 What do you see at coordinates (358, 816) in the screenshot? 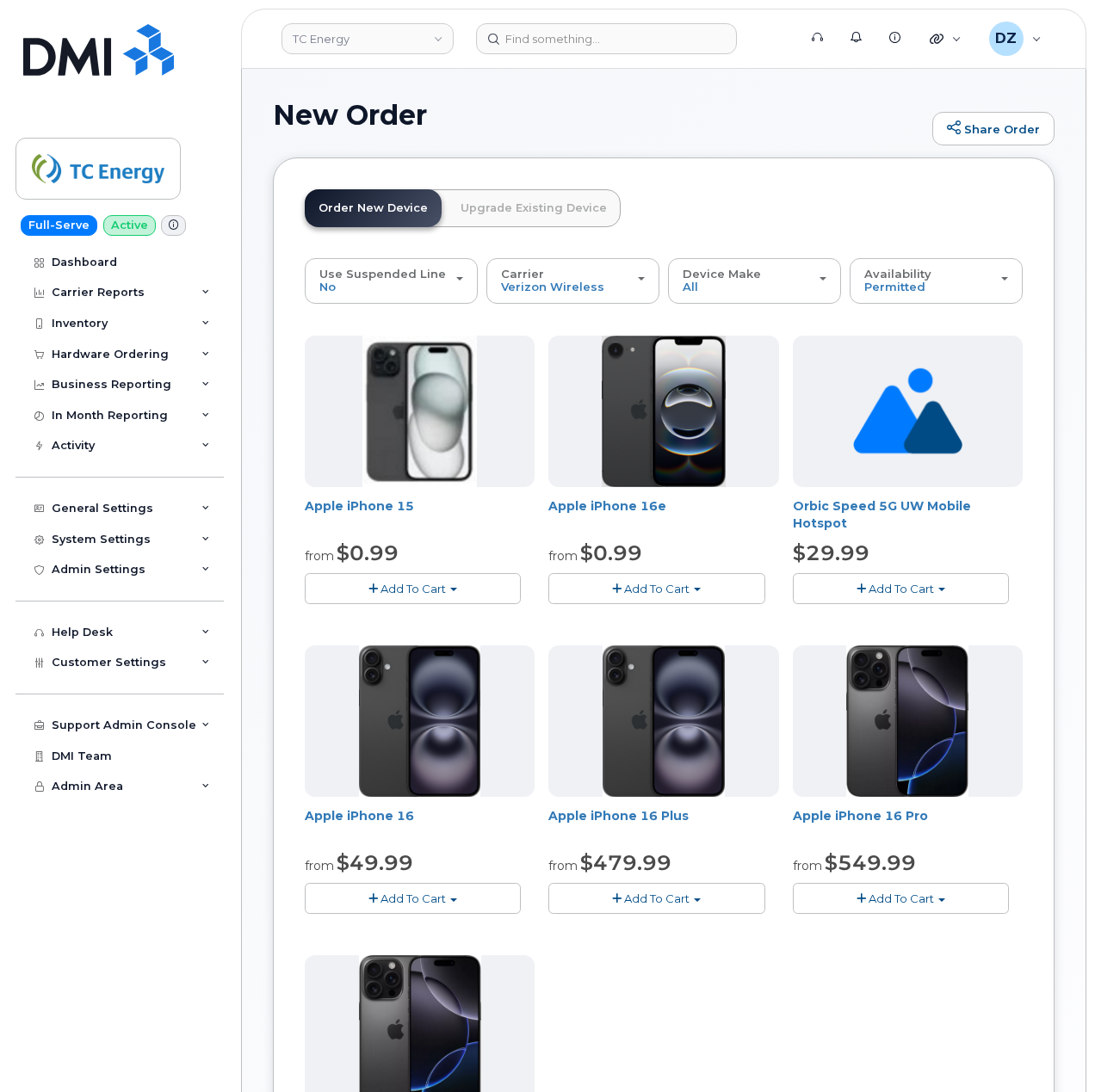
I see `a: Apple iPhone 16` at bounding box center [358, 816].